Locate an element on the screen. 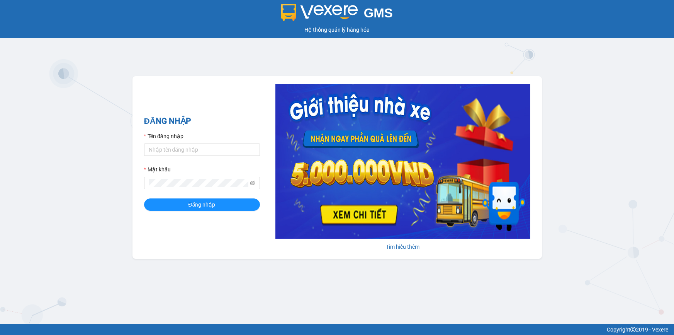 The height and width of the screenshot is (335, 674). input: Mật khẩu is located at coordinates (199, 183).